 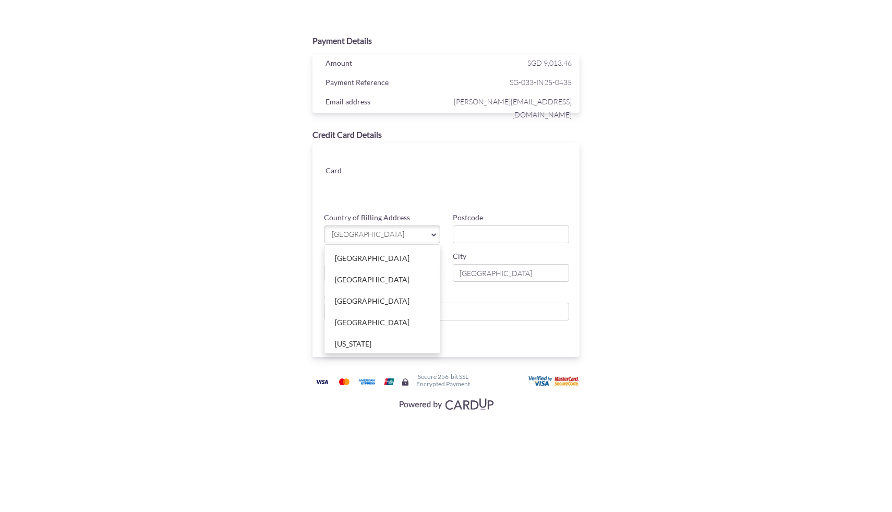 What do you see at coordinates (510, 82) in the screenshot?
I see `span: SG-033-IN25-0435` at bounding box center [510, 82].